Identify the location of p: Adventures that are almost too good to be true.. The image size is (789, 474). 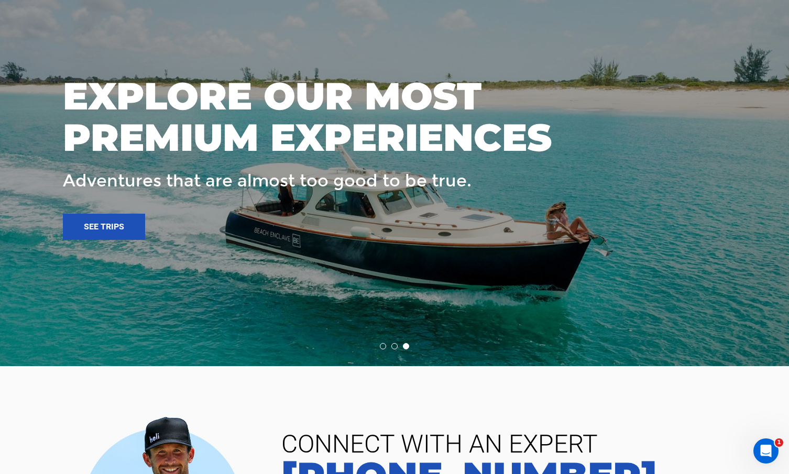
(353, 181).